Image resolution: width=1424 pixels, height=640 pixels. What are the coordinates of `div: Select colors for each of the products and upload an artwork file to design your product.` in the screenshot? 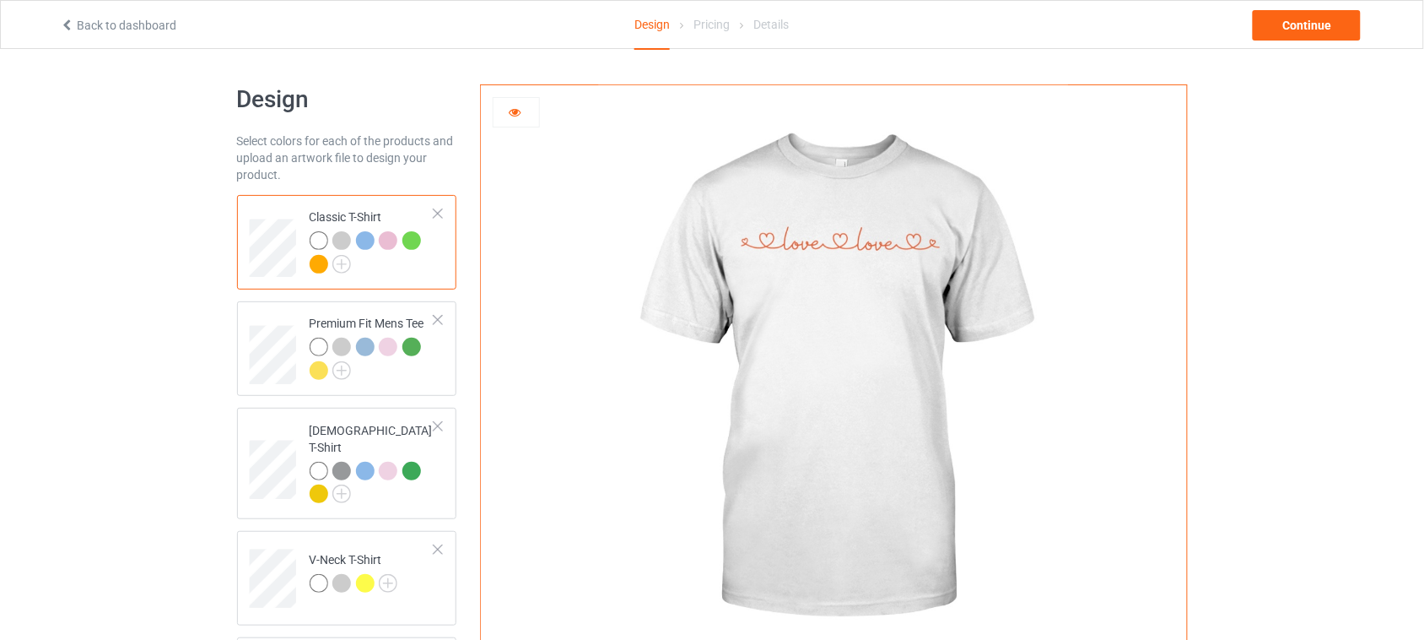 It's located at (347, 158).